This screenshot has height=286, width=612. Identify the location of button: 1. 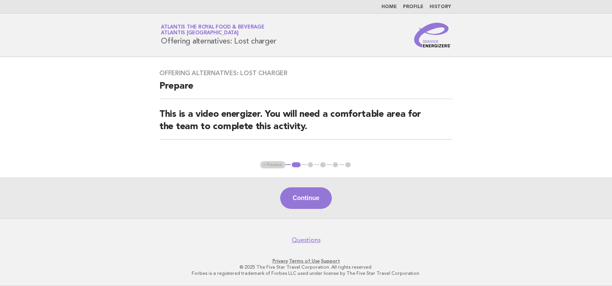
(296, 165).